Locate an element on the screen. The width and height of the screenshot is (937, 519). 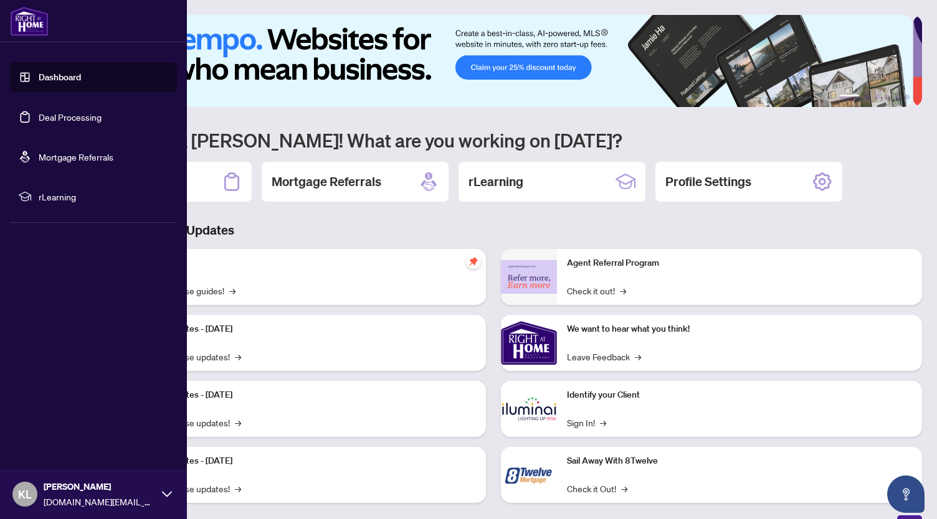
a: Sign In!→ is located at coordinates (586, 423).